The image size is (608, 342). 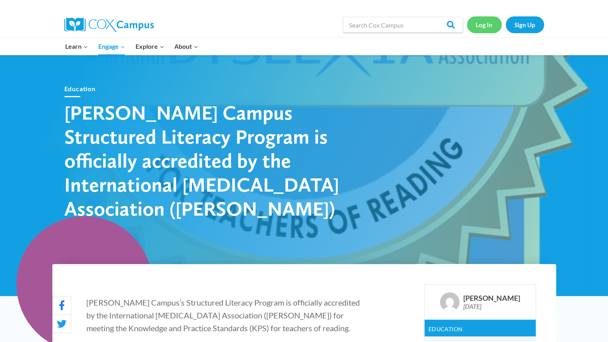 I want to click on input: Search Cox Campus, so click(x=403, y=25).